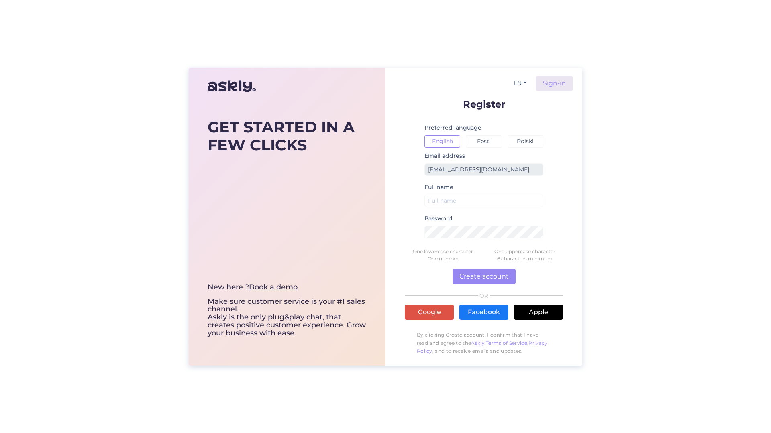 This screenshot has width=771, height=433. I want to click on input: Full name, so click(484, 201).